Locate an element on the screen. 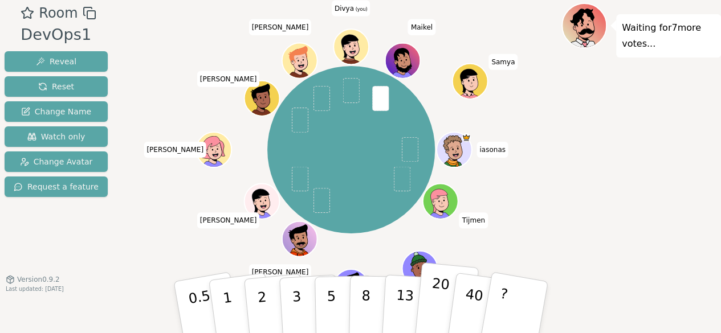  button: Watch only is located at coordinates (56, 137).